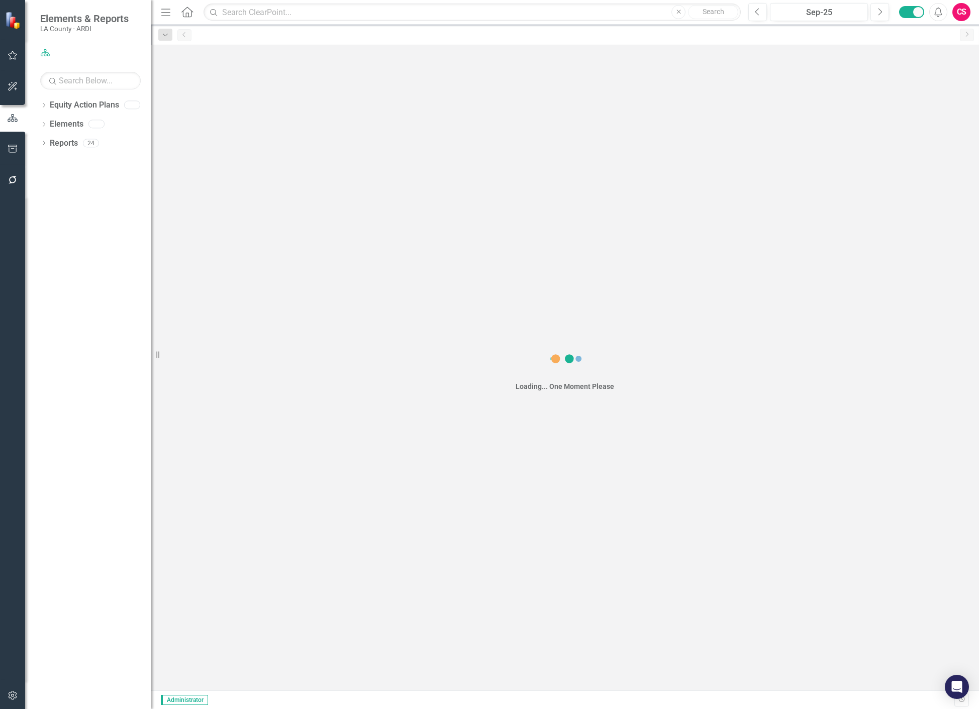 The image size is (979, 709). Describe the element at coordinates (472, 12) in the screenshot. I see `input: Search ClearPoint...` at that location.